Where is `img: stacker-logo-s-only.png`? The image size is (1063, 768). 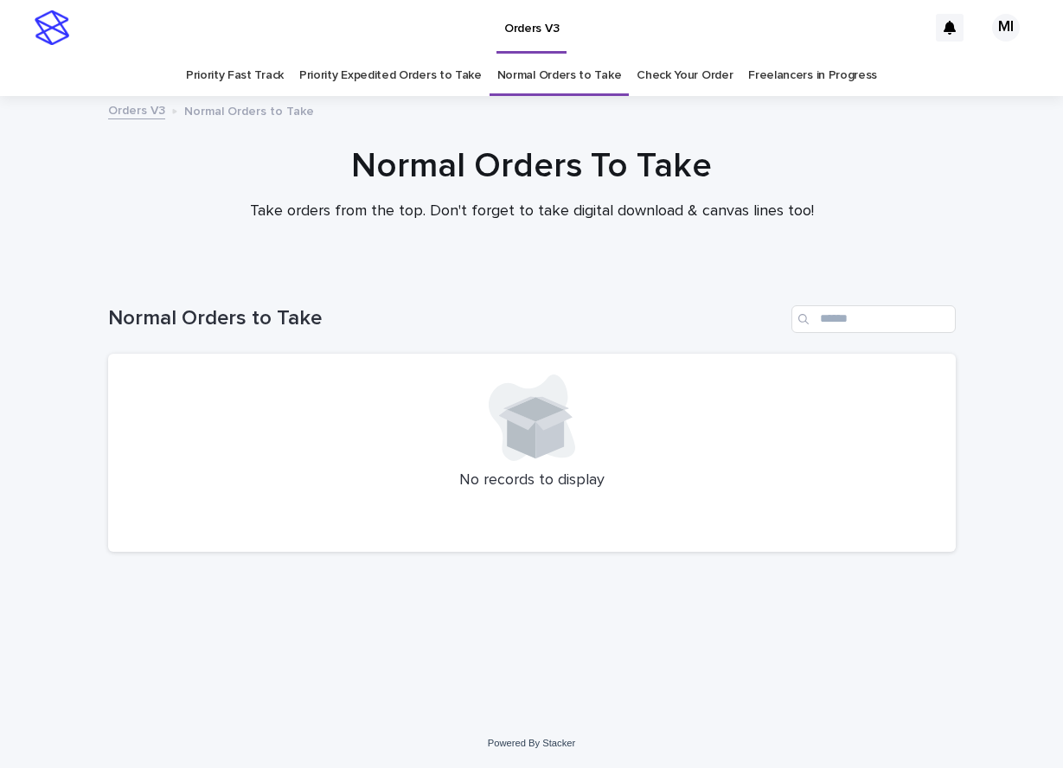
img: stacker-logo-s-only.png is located at coordinates (52, 28).